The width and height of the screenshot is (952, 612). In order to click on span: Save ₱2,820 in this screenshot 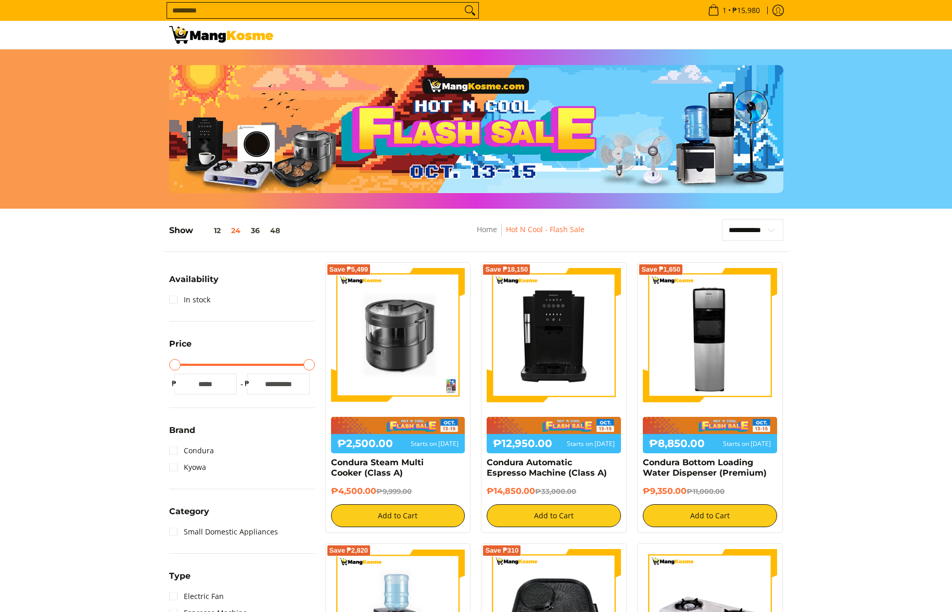, I will do `click(349, 551)`.